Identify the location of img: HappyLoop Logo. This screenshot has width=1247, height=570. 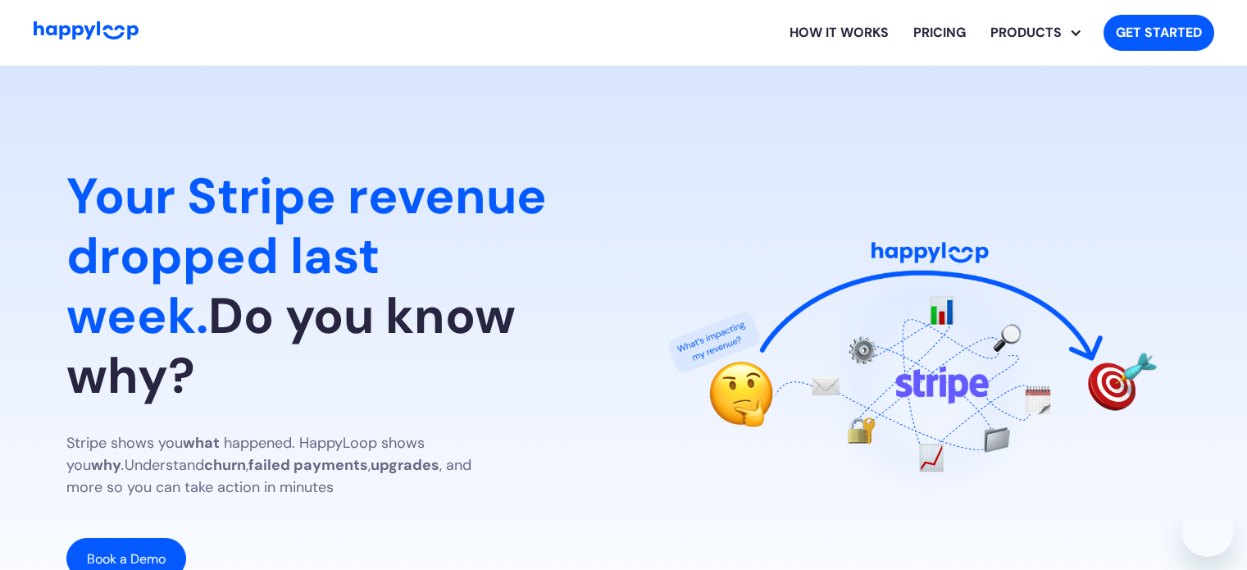
(86, 30).